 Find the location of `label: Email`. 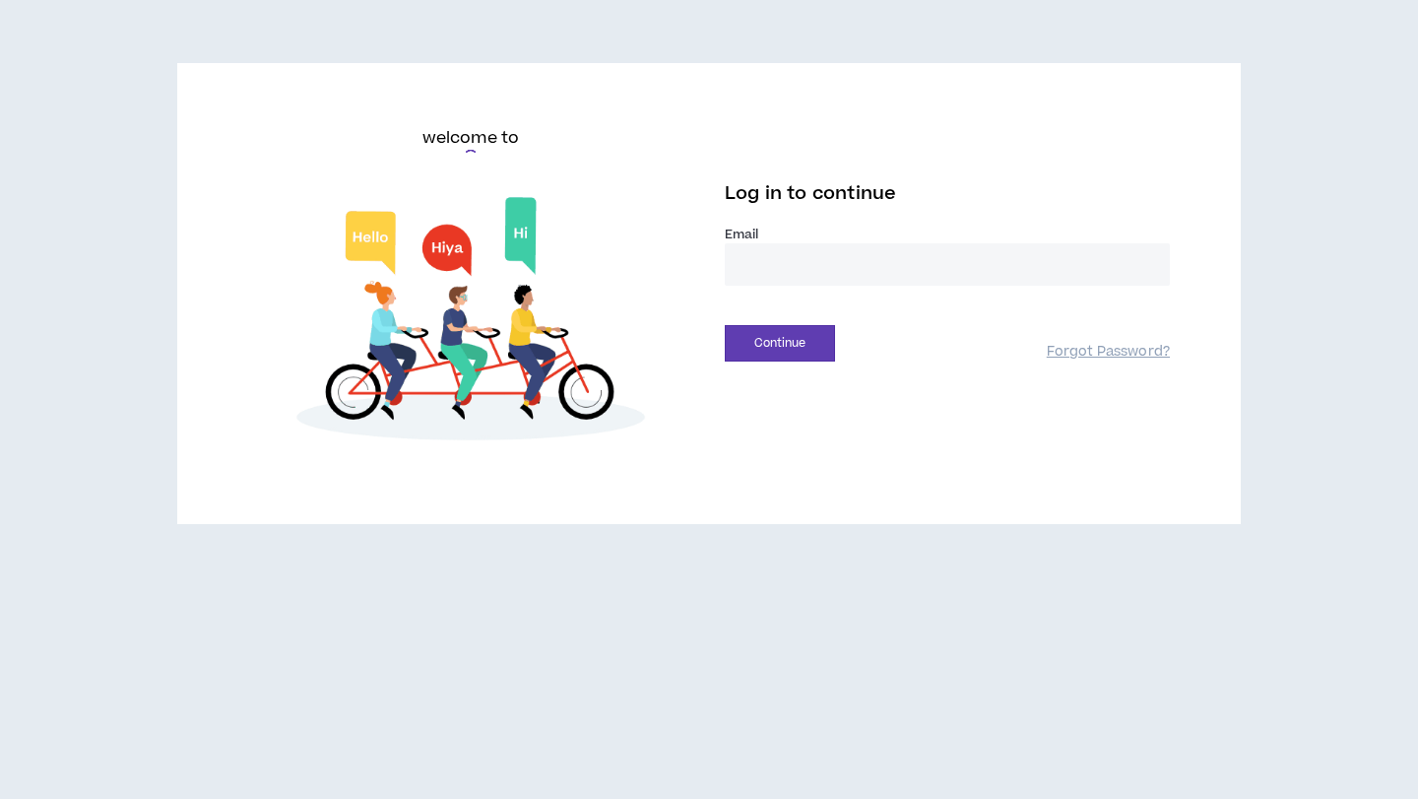

label: Email is located at coordinates (948, 234).